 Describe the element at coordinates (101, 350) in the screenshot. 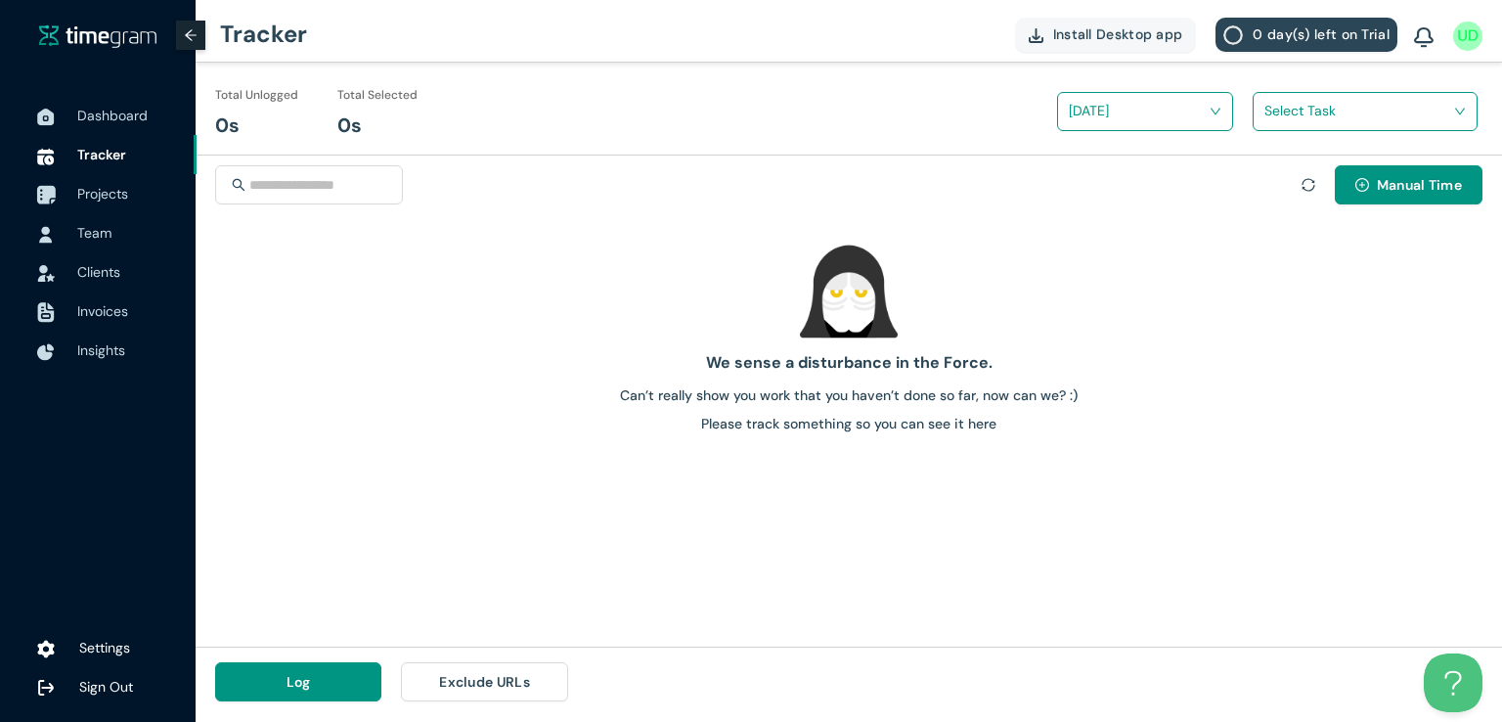

I see `span: Insights` at that location.